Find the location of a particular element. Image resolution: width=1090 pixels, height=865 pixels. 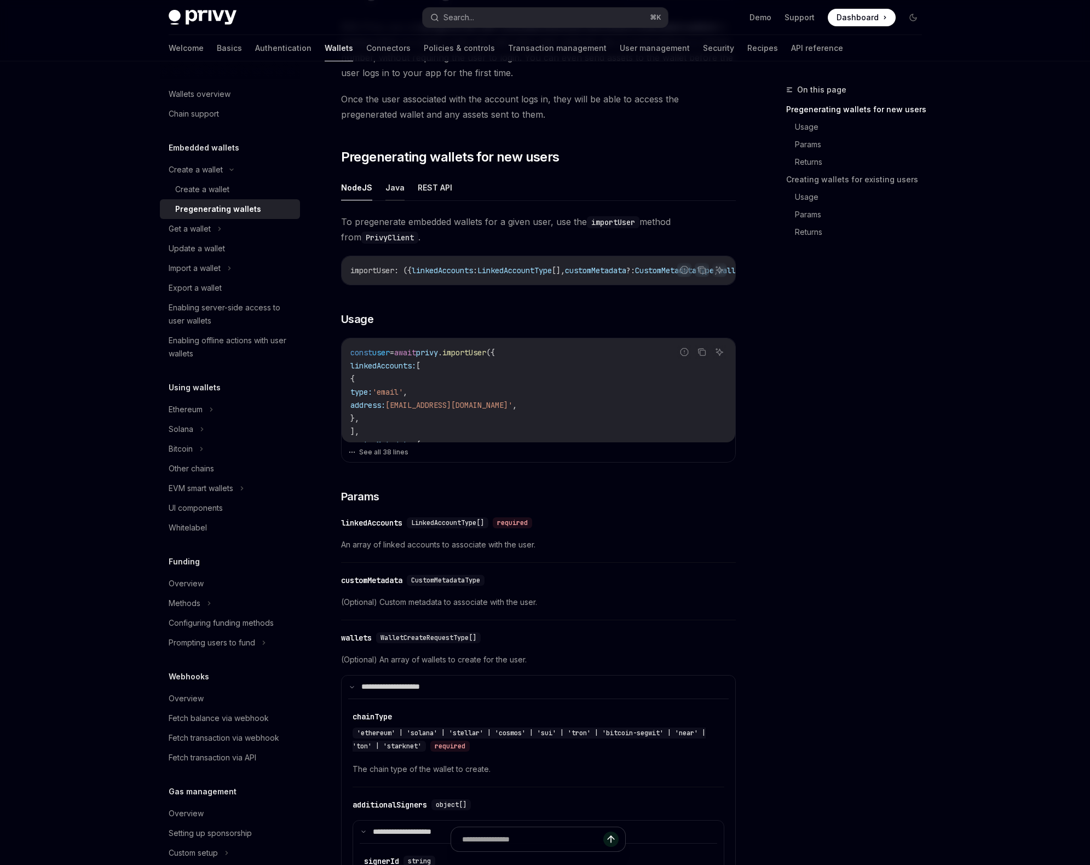

span: On this page is located at coordinates (822, 90).